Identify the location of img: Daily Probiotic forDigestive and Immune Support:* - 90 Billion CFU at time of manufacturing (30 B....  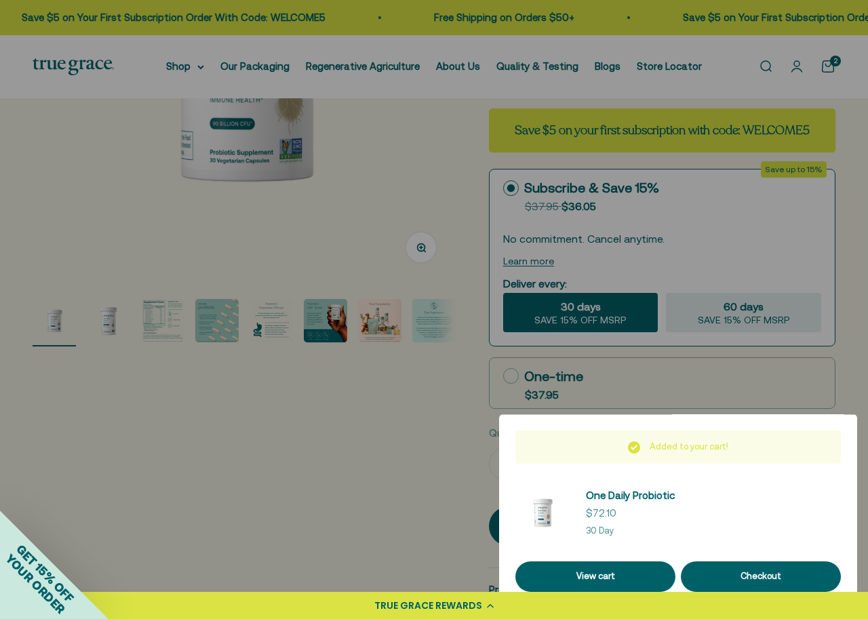
(543, 513).